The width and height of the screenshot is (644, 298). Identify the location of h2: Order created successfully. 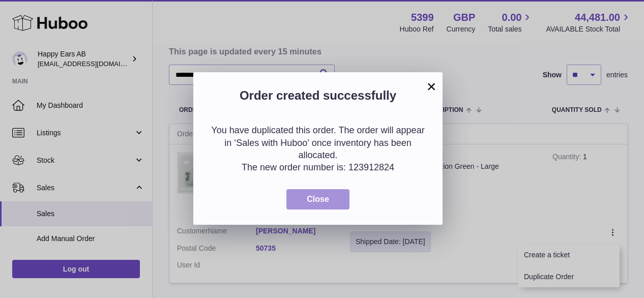
(318, 98).